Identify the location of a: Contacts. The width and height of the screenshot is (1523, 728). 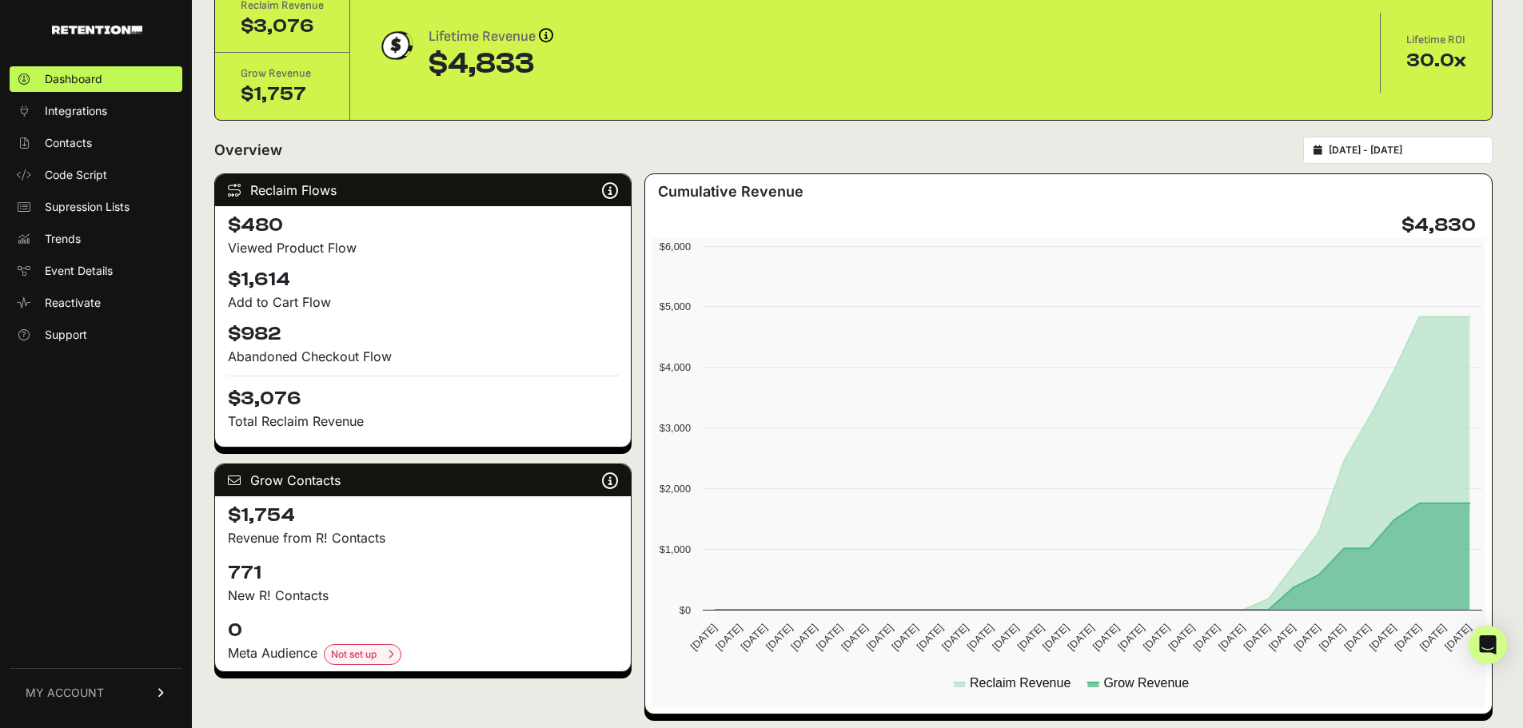
(96, 143).